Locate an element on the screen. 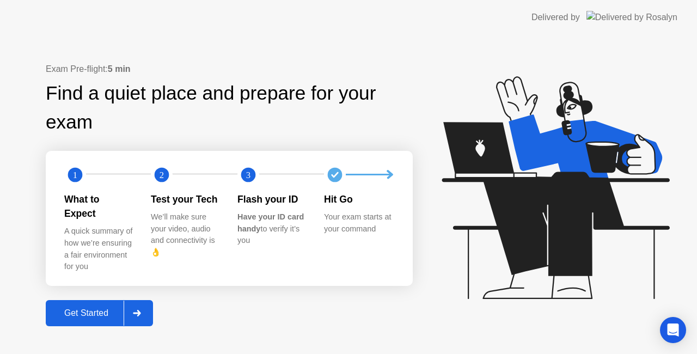 Image resolution: width=697 pixels, height=354 pixels. div: Get Started is located at coordinates (86, 313).